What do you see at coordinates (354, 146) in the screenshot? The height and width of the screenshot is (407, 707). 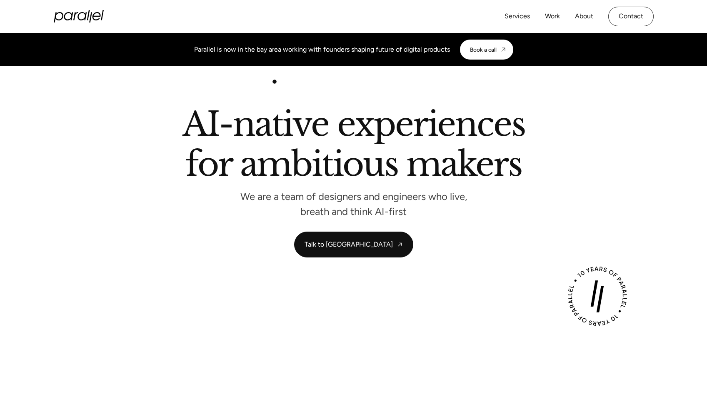 I see `h2: AI-native experiences for ambitious makers` at bounding box center [354, 146].